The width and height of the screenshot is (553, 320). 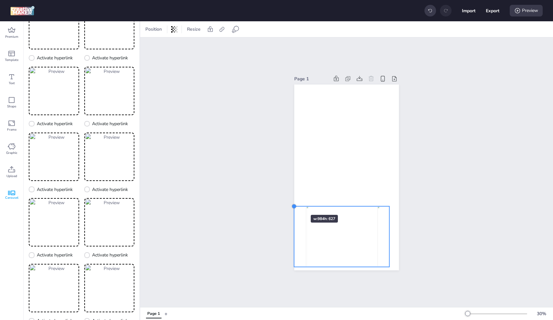 What do you see at coordinates (12, 37) in the screenshot?
I see `span: Premium` at bounding box center [12, 37].